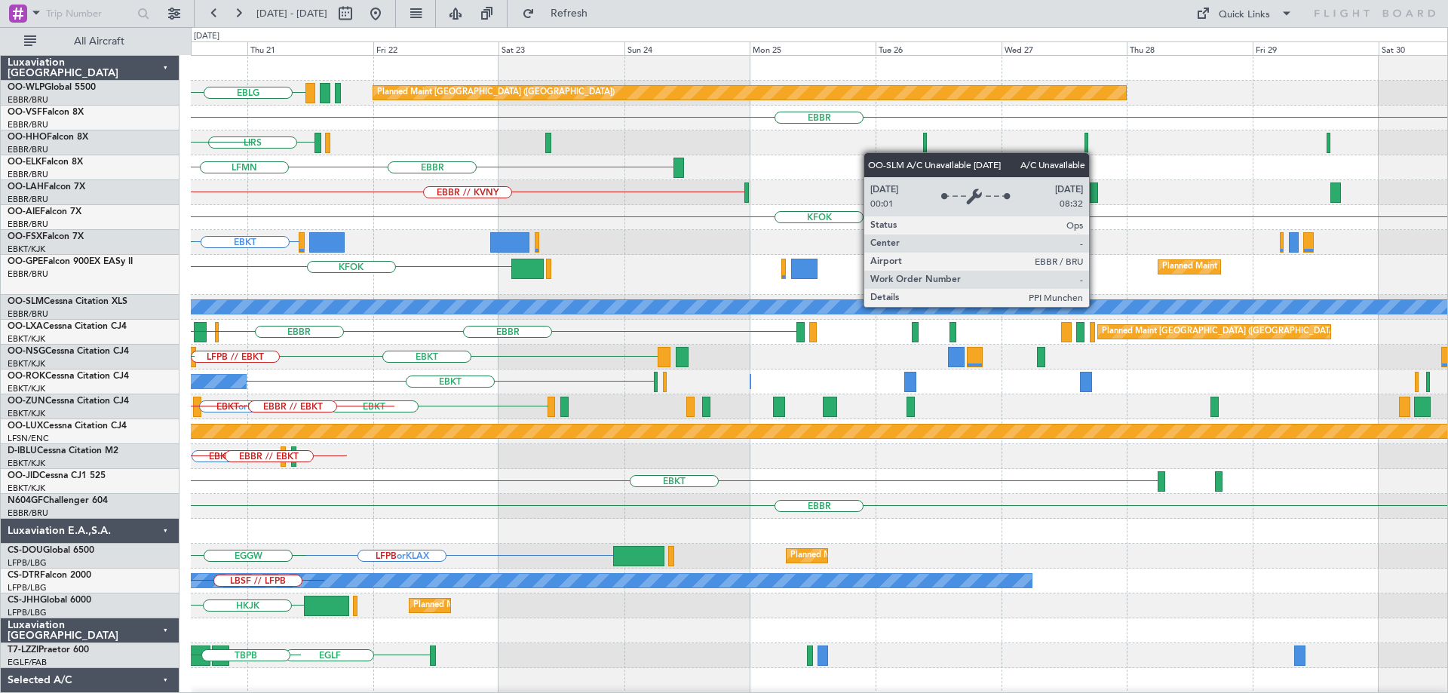  I want to click on span: OO-LUX, so click(25, 426).